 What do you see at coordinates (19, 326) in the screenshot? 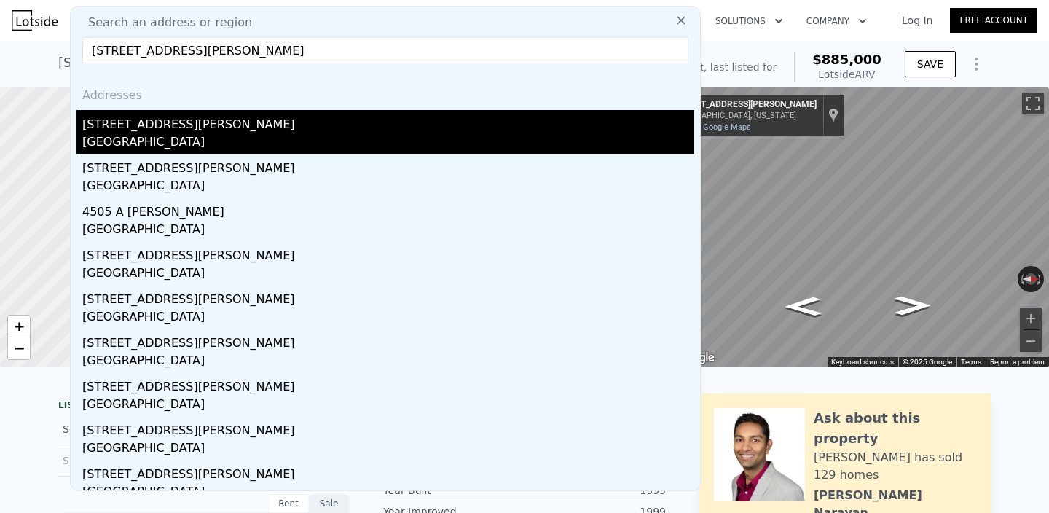
I see `a: Zoom in` at bounding box center [19, 326].